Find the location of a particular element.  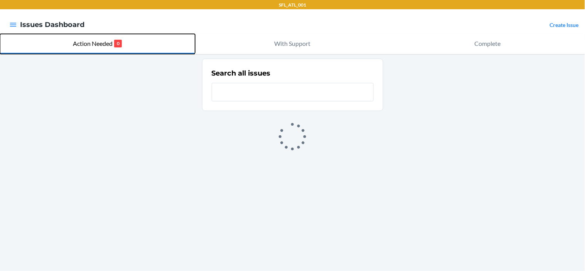

h4: Issues Dashboard is located at coordinates (52, 25).